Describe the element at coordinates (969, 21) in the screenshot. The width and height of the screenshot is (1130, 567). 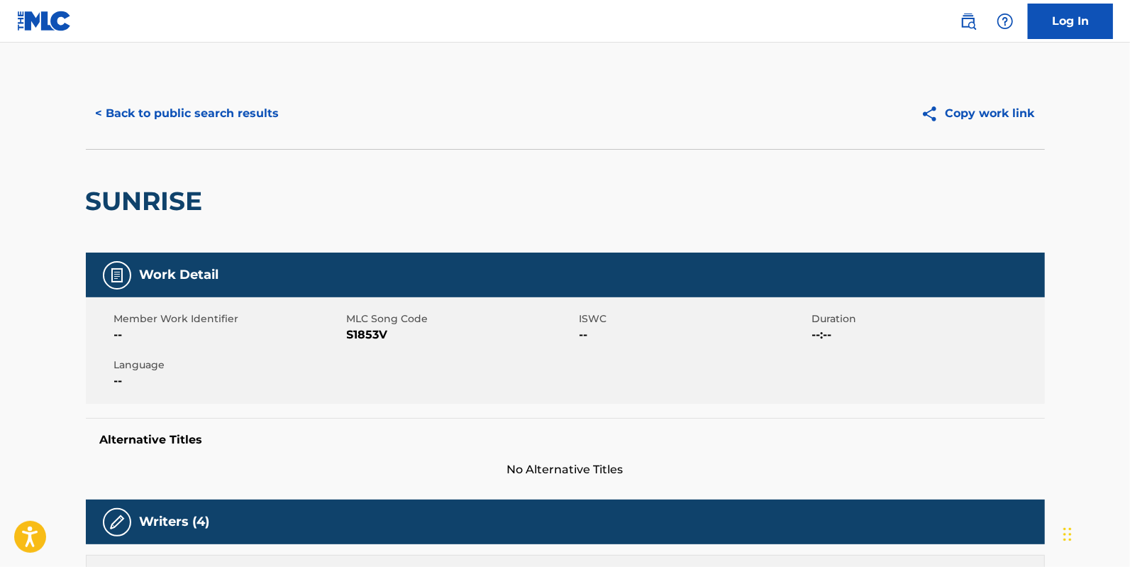
I see `a: Public Search` at that location.